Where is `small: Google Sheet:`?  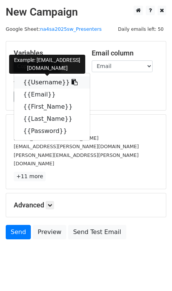 small: Google Sheet: is located at coordinates (54, 29).